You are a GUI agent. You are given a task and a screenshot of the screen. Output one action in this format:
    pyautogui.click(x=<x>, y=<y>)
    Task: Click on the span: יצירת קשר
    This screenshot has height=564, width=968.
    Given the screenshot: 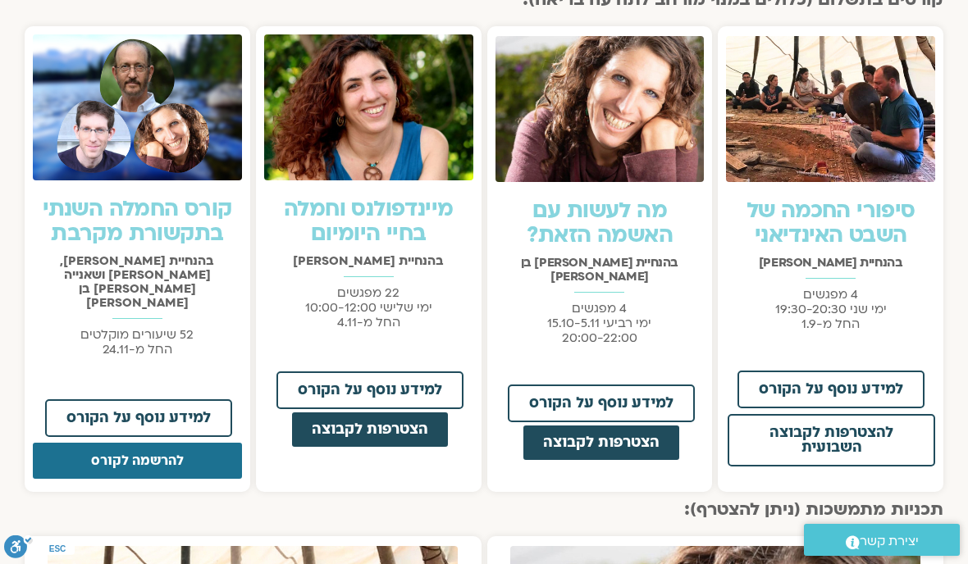 What is the action you would take?
    pyautogui.click(x=889, y=541)
    